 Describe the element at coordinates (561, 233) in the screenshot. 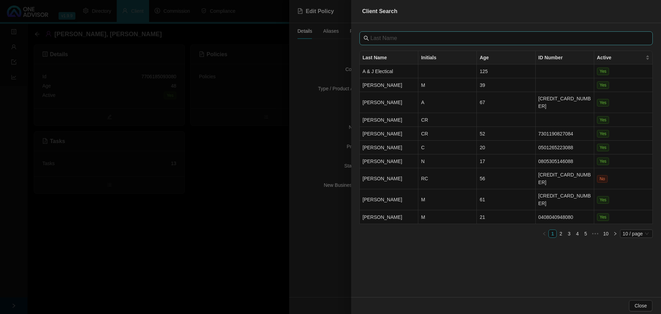

I see `a: 2` at that location.